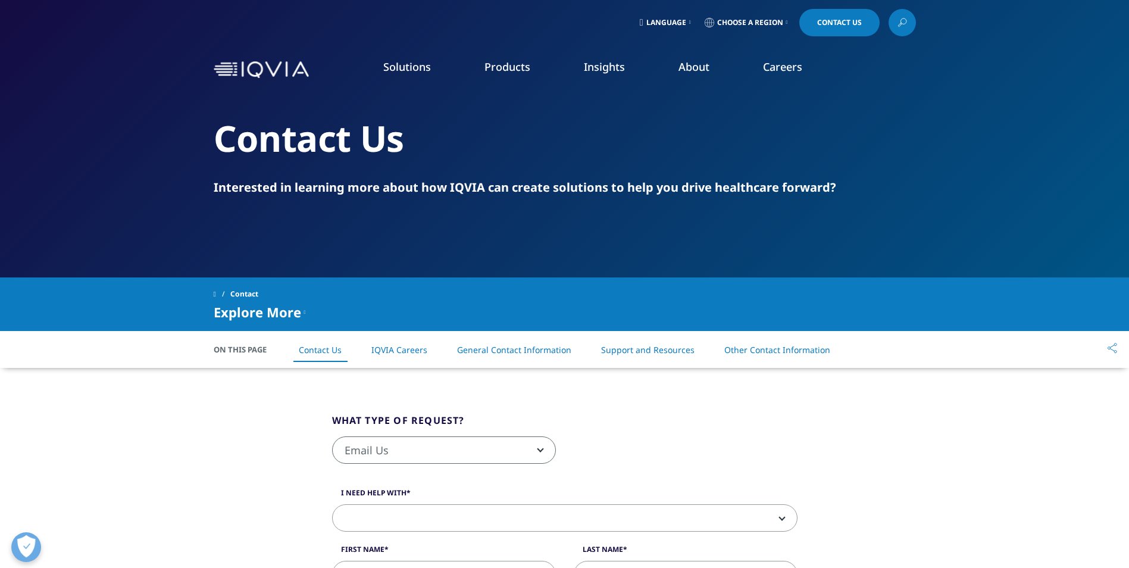 This screenshot has width=1129, height=568. What do you see at coordinates (399, 349) in the screenshot?
I see `a: IQVIA Careers` at bounding box center [399, 349].